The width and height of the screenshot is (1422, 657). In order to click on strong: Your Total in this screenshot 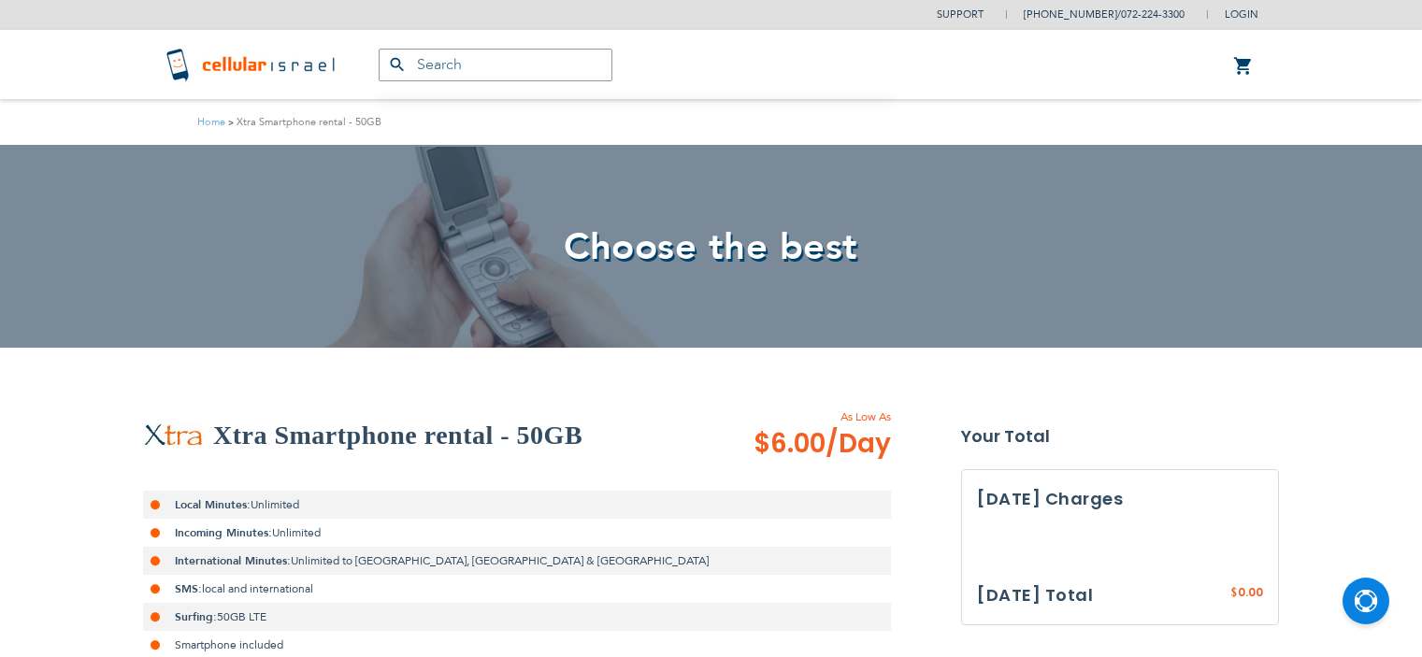, I will do `click(1120, 437)`.